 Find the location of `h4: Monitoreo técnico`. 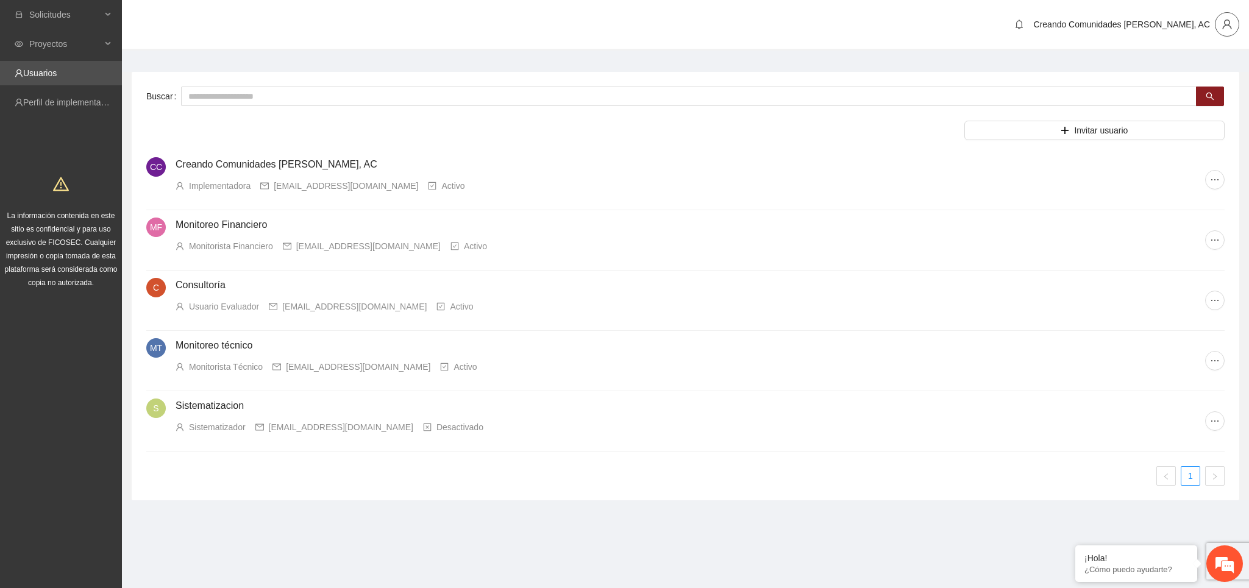

h4: Monitoreo técnico is located at coordinates (690, 346).